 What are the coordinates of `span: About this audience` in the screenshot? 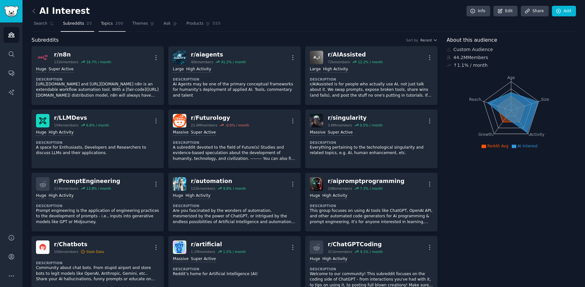 It's located at (471, 40).